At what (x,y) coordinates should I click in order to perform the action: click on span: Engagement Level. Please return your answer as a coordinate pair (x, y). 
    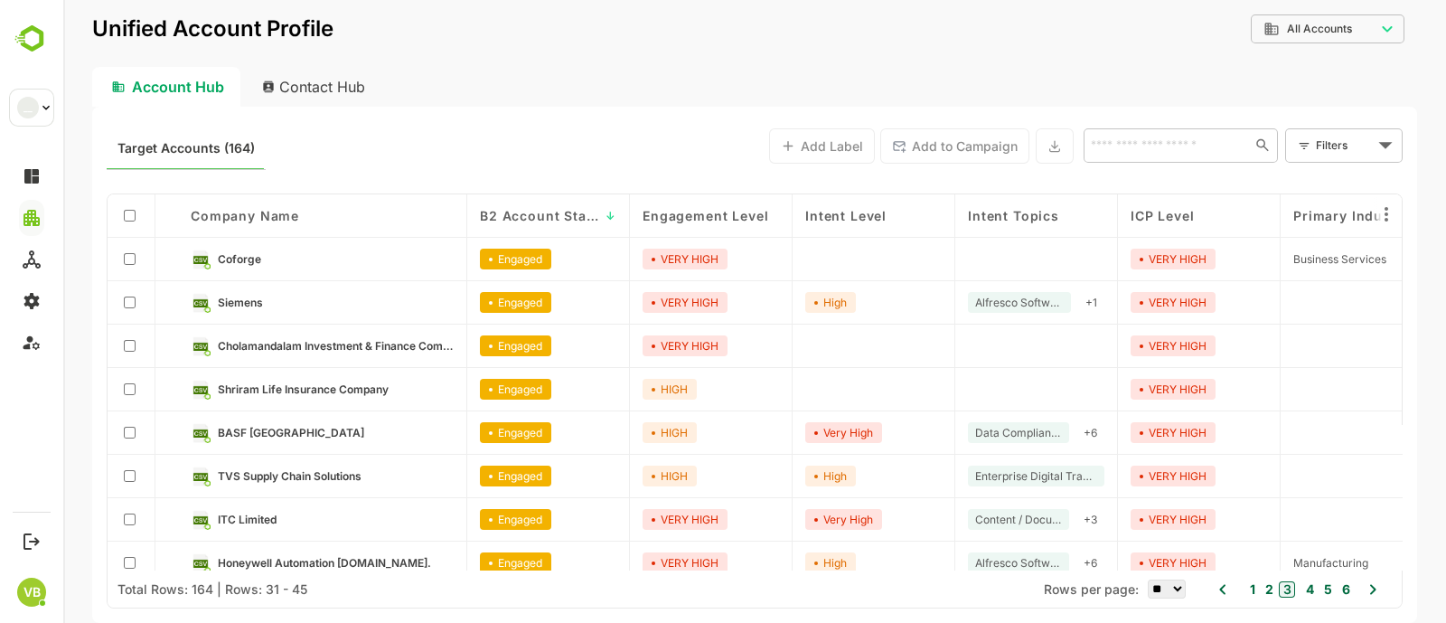
    Looking at the image, I should click on (642, 215).